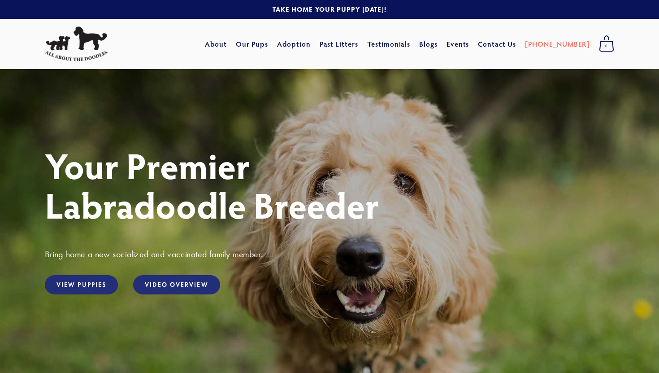 Image resolution: width=659 pixels, height=373 pixels. What do you see at coordinates (330, 254) in the screenshot?
I see `h3: Bring home a new socialized and vaccinated family member.` at bounding box center [330, 254].